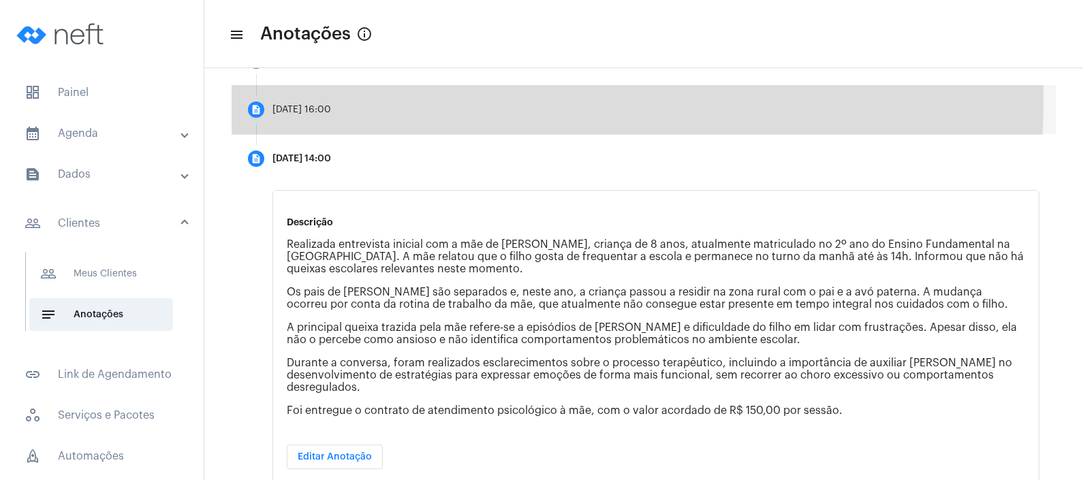 The image size is (1083, 480). Describe the element at coordinates (106, 134) in the screenshot. I see `mat-expansion-panel-header: sidenav iconAgenda` at that location.